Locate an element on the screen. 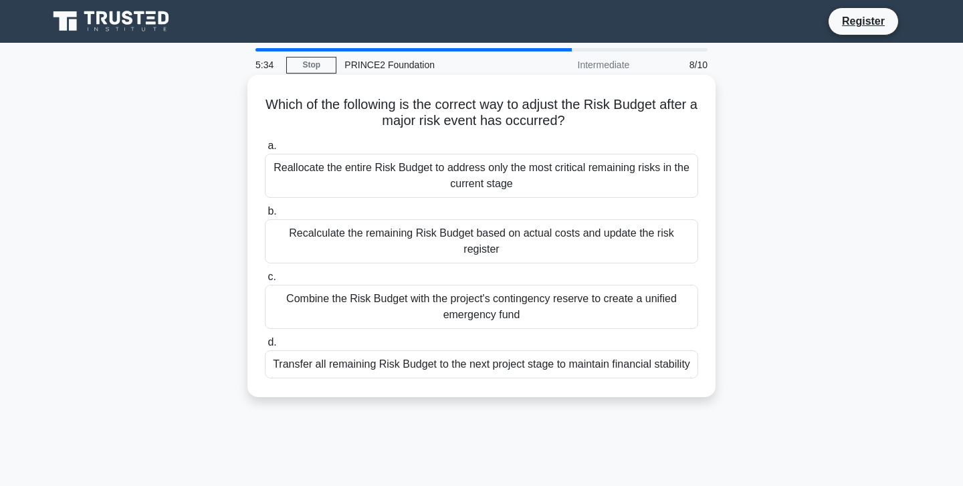  div: 8/10 is located at coordinates (676, 65).